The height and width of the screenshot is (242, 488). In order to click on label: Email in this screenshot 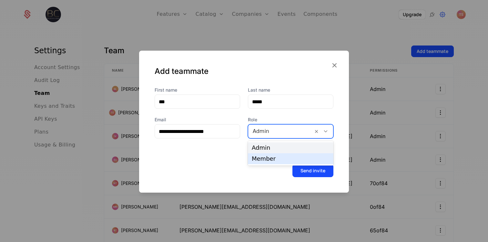, I will do `click(197, 120)`.